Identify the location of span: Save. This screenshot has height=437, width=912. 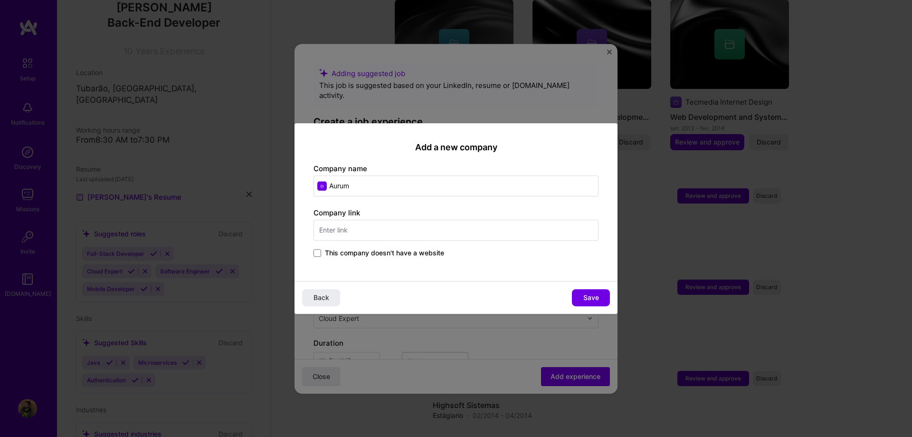
(591, 298).